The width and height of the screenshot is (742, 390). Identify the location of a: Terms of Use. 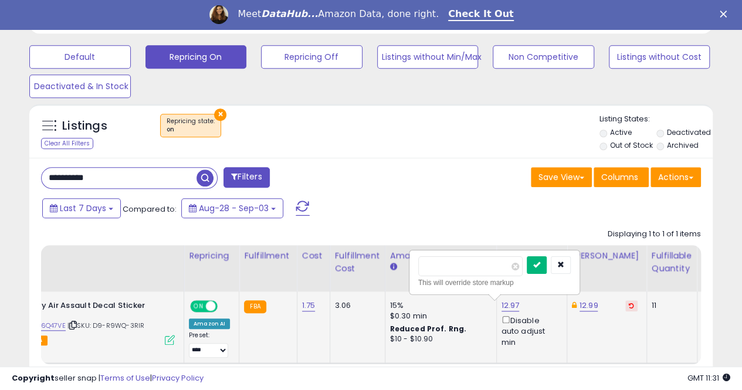
(125, 378).